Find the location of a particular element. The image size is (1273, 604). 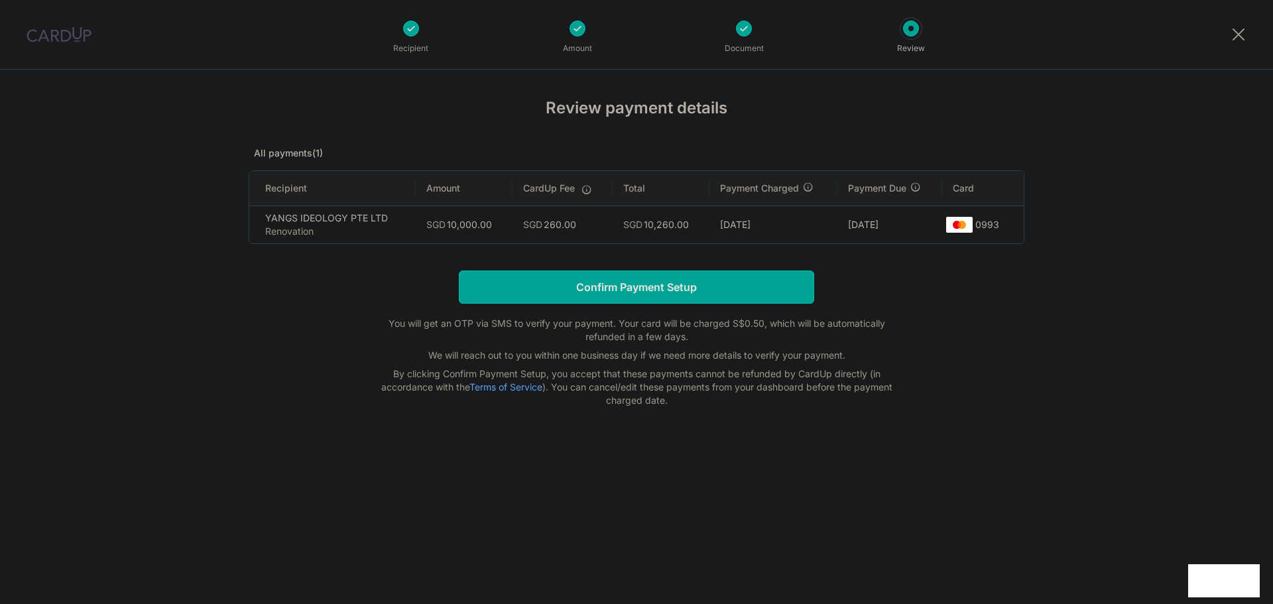

img: <span class="translation_missing" title="translation missing: en.account_steps.new_confirm_form.b... is located at coordinates (960, 225).